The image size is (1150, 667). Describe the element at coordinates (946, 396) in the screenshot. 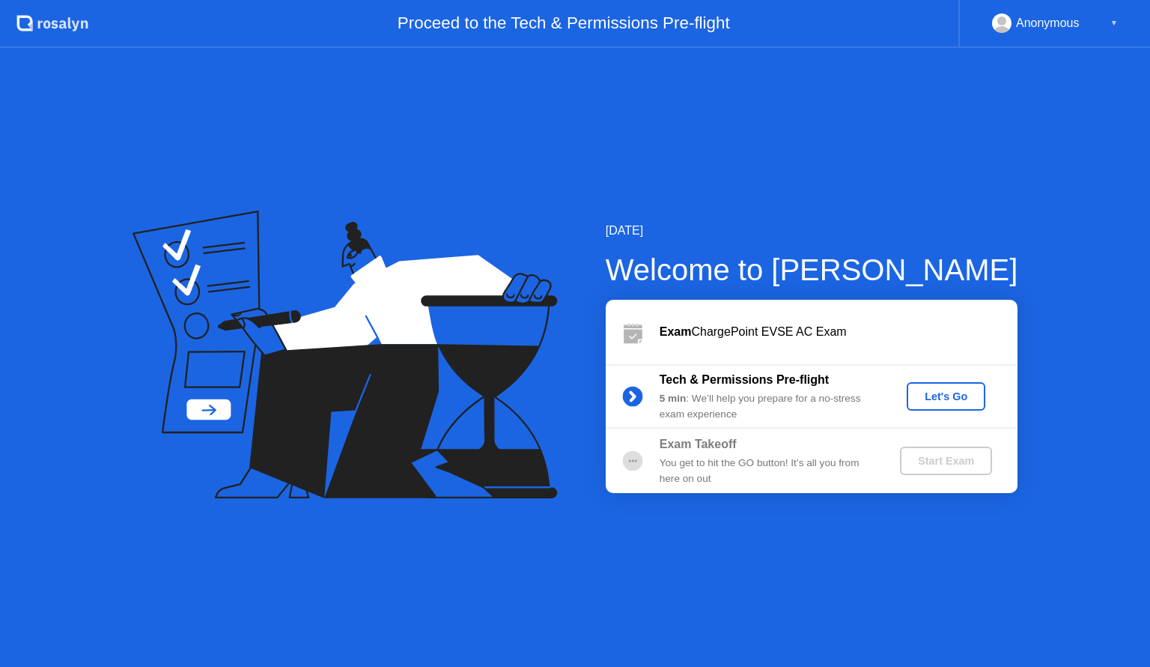

I see `div: Let's Go` at that location.